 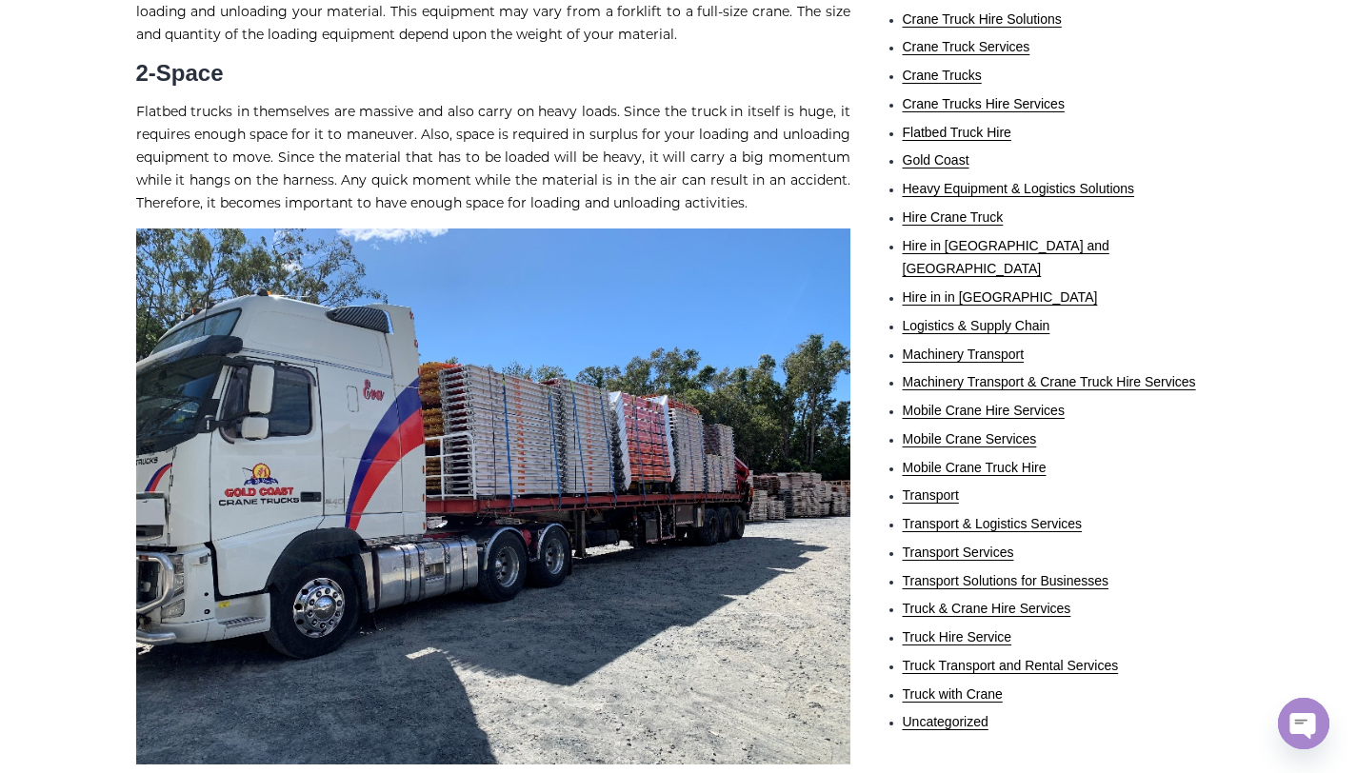 I want to click on p: Flatbed trucks in themselves are massive and also carry on heavy loads. Since the truck in itself..., so click(x=493, y=157).